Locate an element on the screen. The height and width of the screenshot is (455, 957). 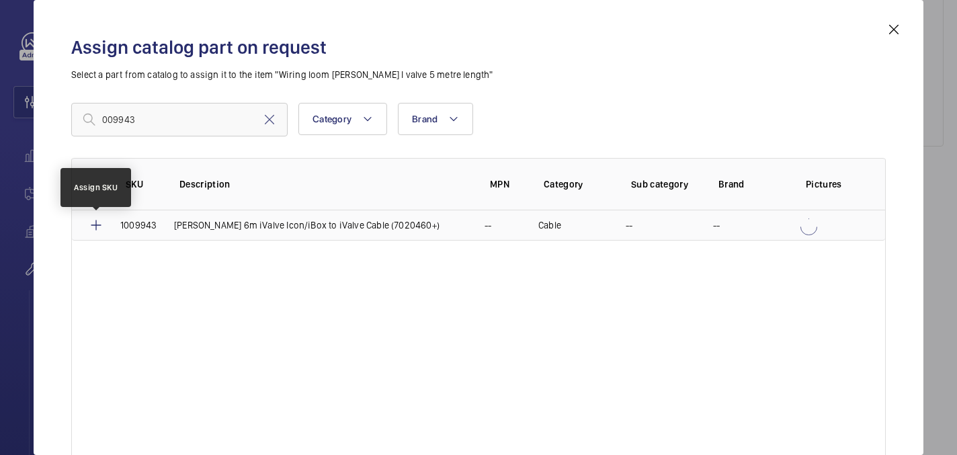
p: SKU is located at coordinates (142, 184).